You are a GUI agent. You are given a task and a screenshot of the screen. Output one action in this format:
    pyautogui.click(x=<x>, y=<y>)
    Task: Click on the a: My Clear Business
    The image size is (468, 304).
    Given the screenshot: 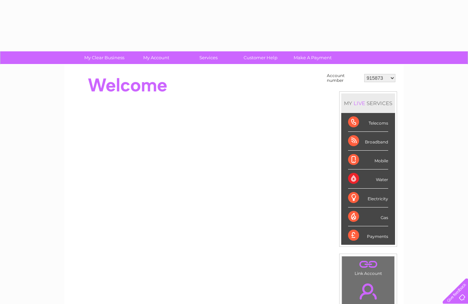 What is the action you would take?
    pyautogui.click(x=104, y=58)
    